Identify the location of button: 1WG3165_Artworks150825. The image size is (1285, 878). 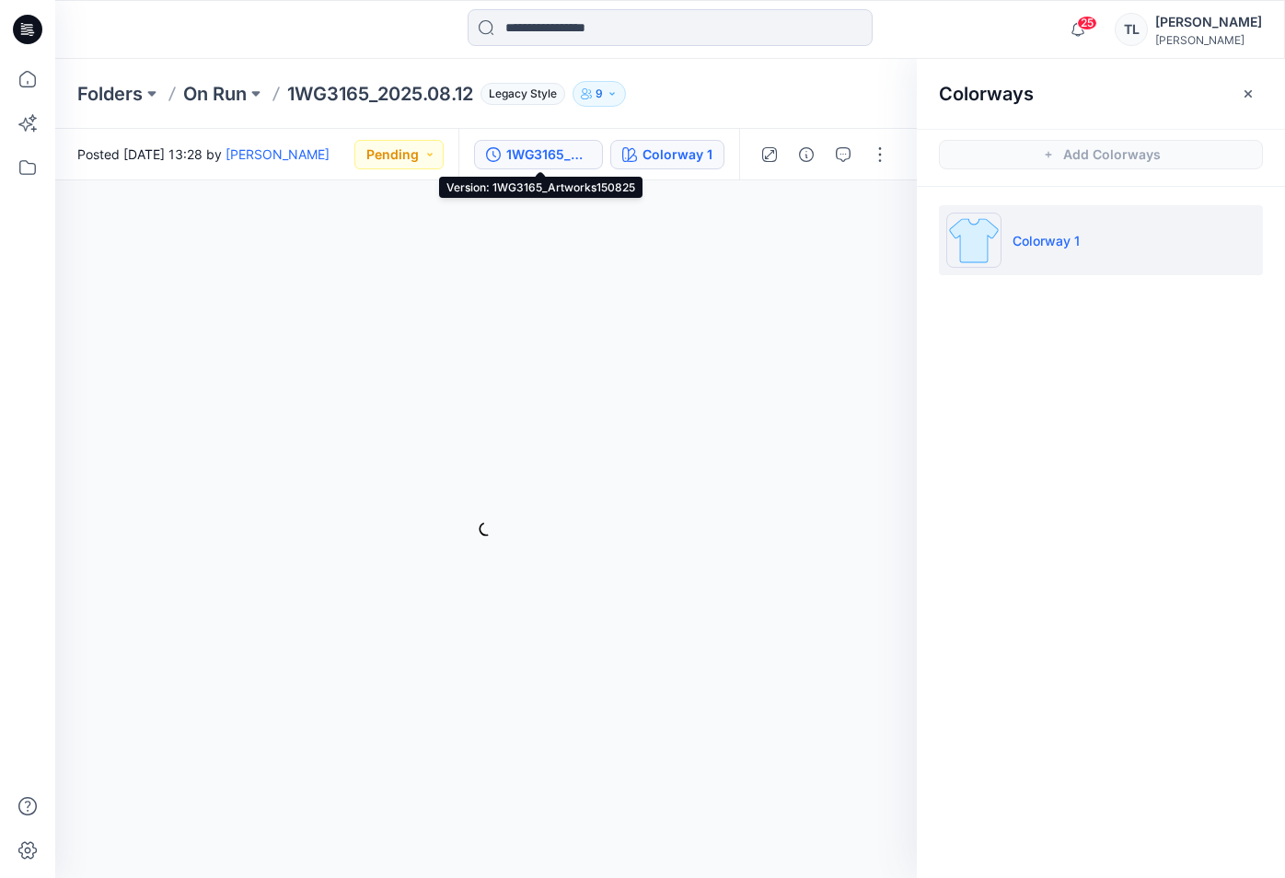
(539, 155).